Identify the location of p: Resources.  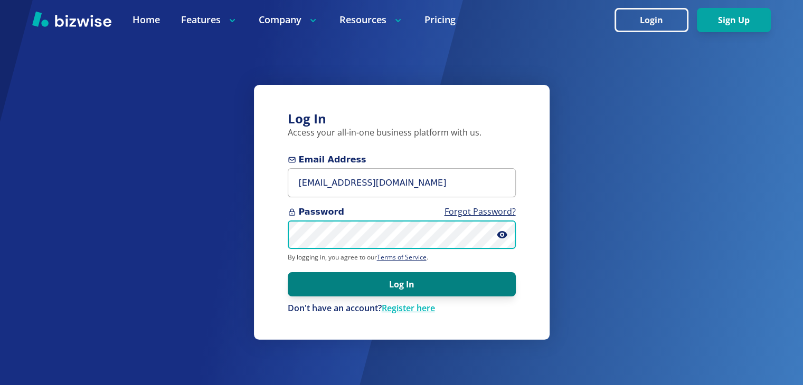
(371, 20).